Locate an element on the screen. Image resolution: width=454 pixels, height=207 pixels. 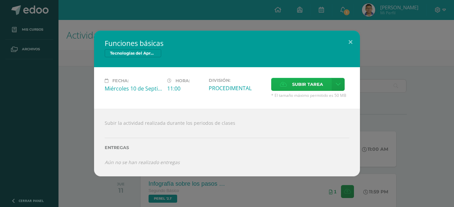
span: Hora: is located at coordinates (182, 80).